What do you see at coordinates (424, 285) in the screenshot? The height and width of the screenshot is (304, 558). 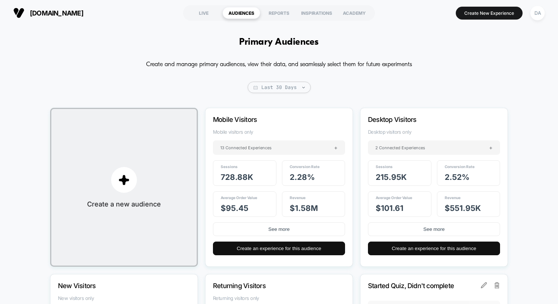 I see `p: Started Quiz, Didn't complete` at bounding box center [424, 285].